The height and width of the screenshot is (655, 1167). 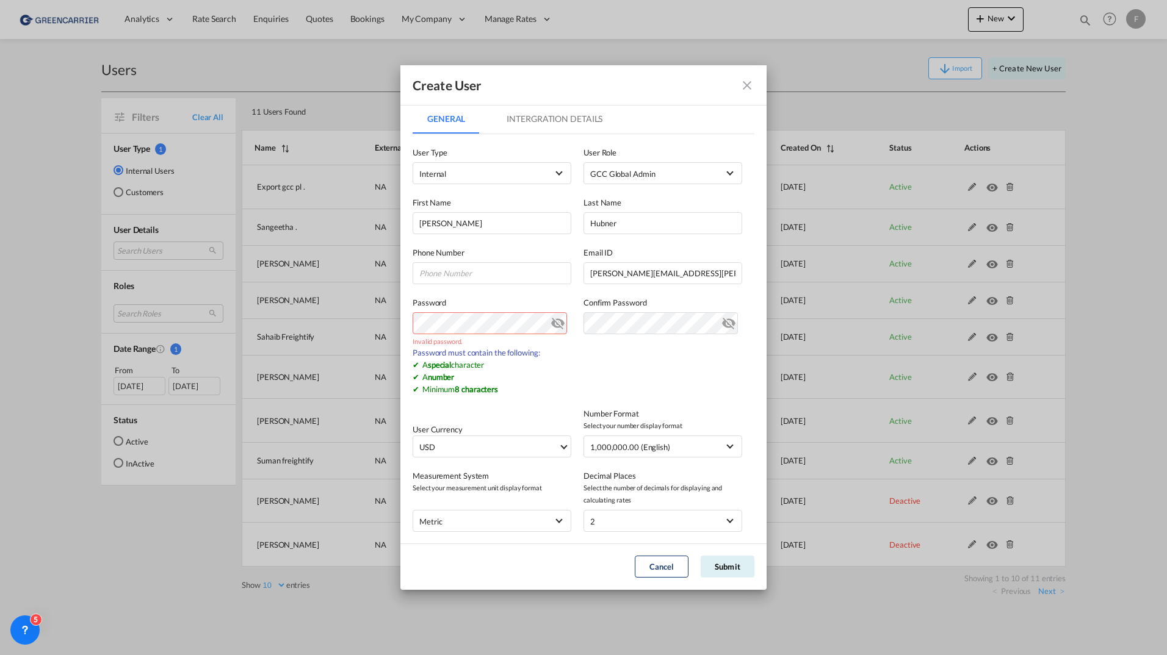 What do you see at coordinates (492, 353) in the screenshot?
I see `div: Password must contain the following:` at bounding box center [492, 353].